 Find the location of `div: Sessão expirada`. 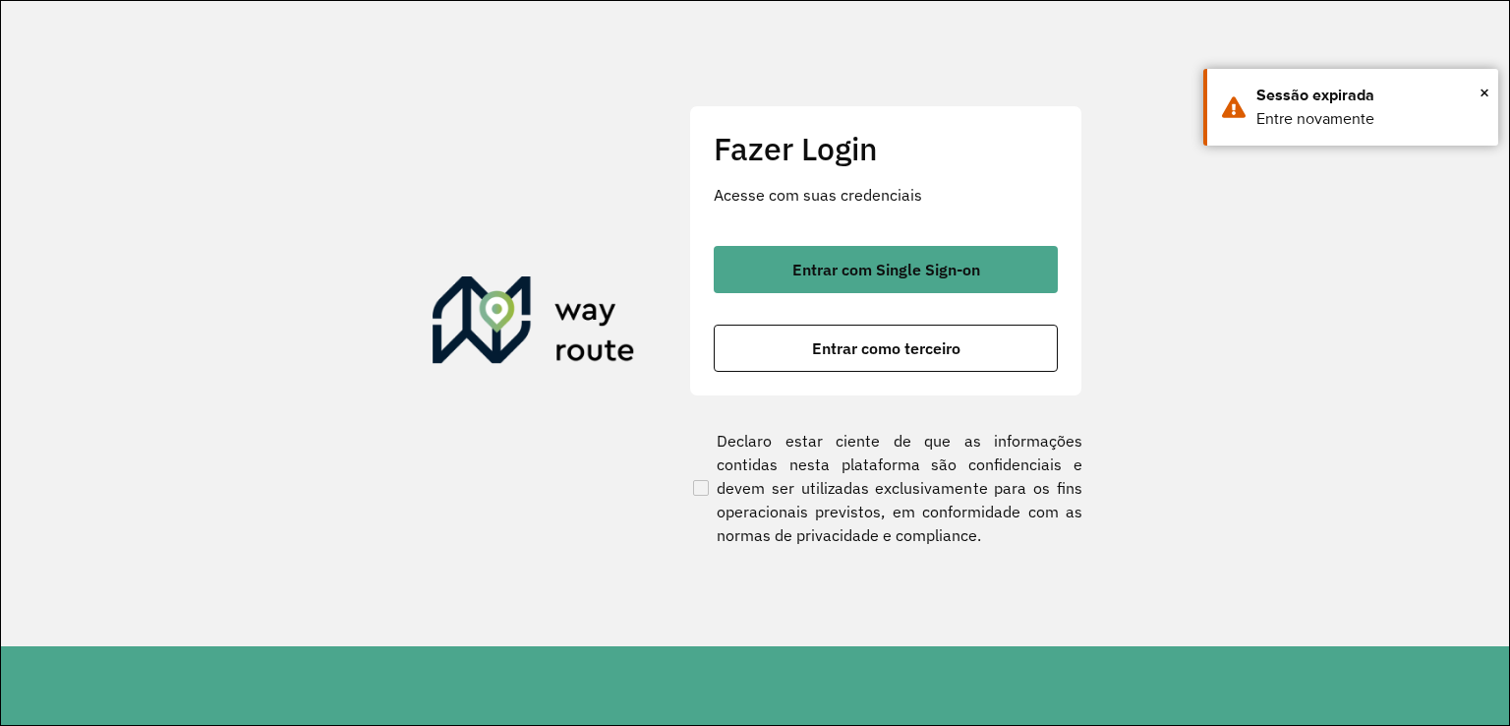

div: Sessão expirada is located at coordinates (1369, 95).